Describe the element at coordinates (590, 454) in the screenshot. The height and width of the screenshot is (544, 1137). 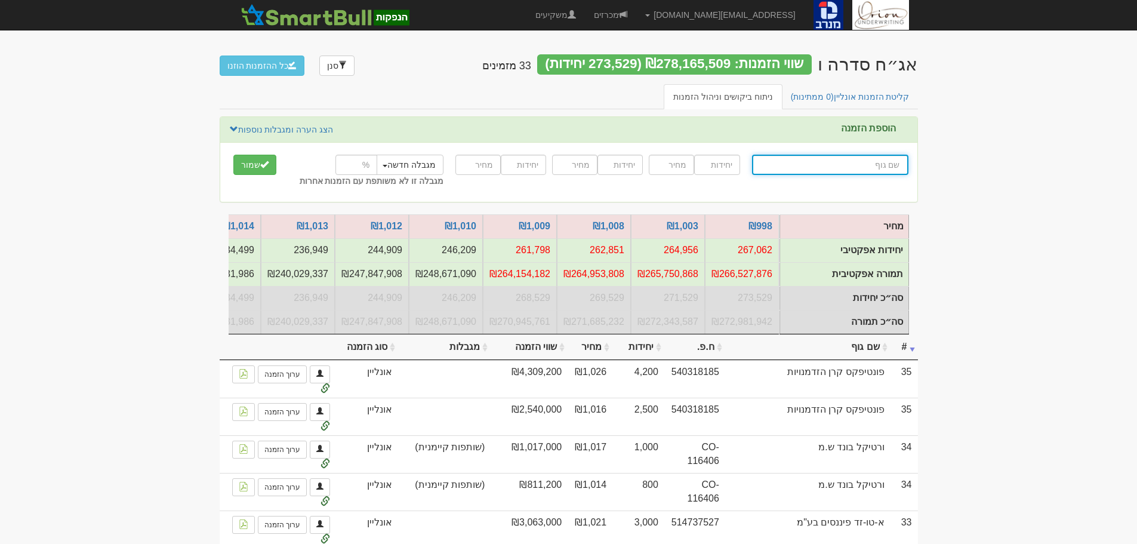
I see `td: ₪1,017` at that location.